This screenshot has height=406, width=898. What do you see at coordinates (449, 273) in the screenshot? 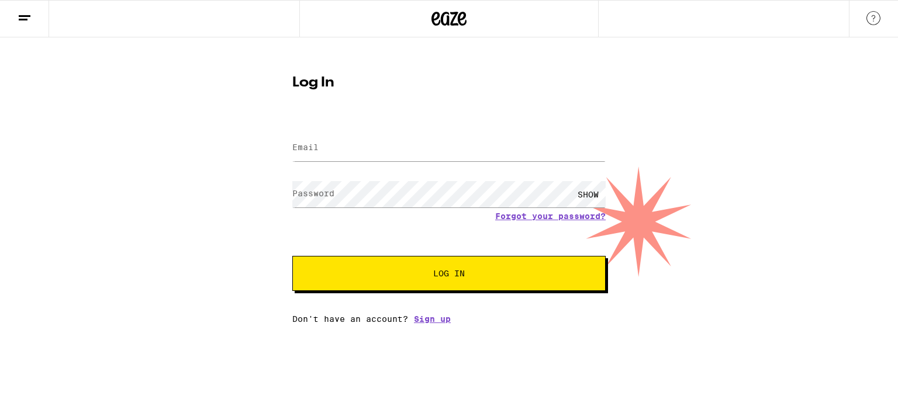
I see `button: Log In` at bounding box center [449, 273].